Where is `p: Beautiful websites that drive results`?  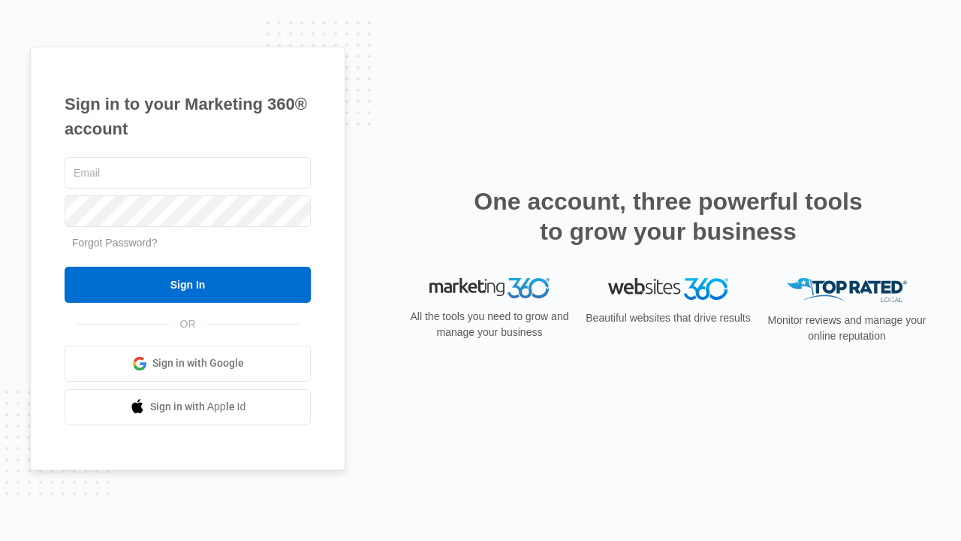 p: Beautiful websites that drive results is located at coordinates (668, 318).